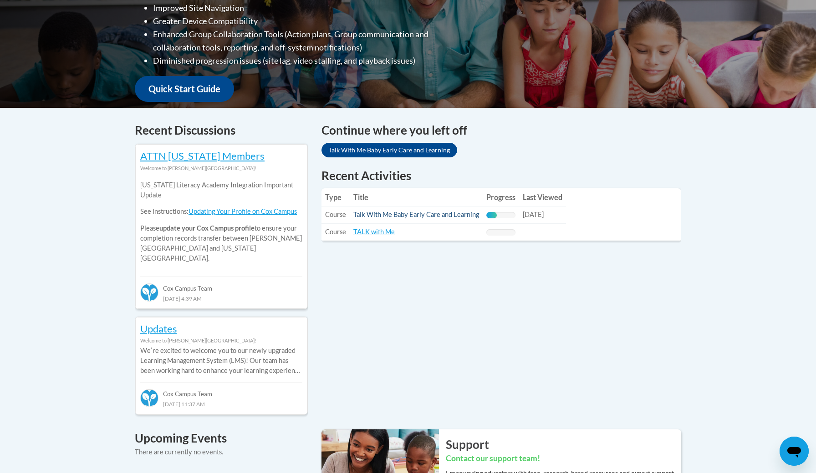  Describe the element at coordinates (243, 211) in the screenshot. I see `a: Updating Your Profile on Cox Campus` at that location.